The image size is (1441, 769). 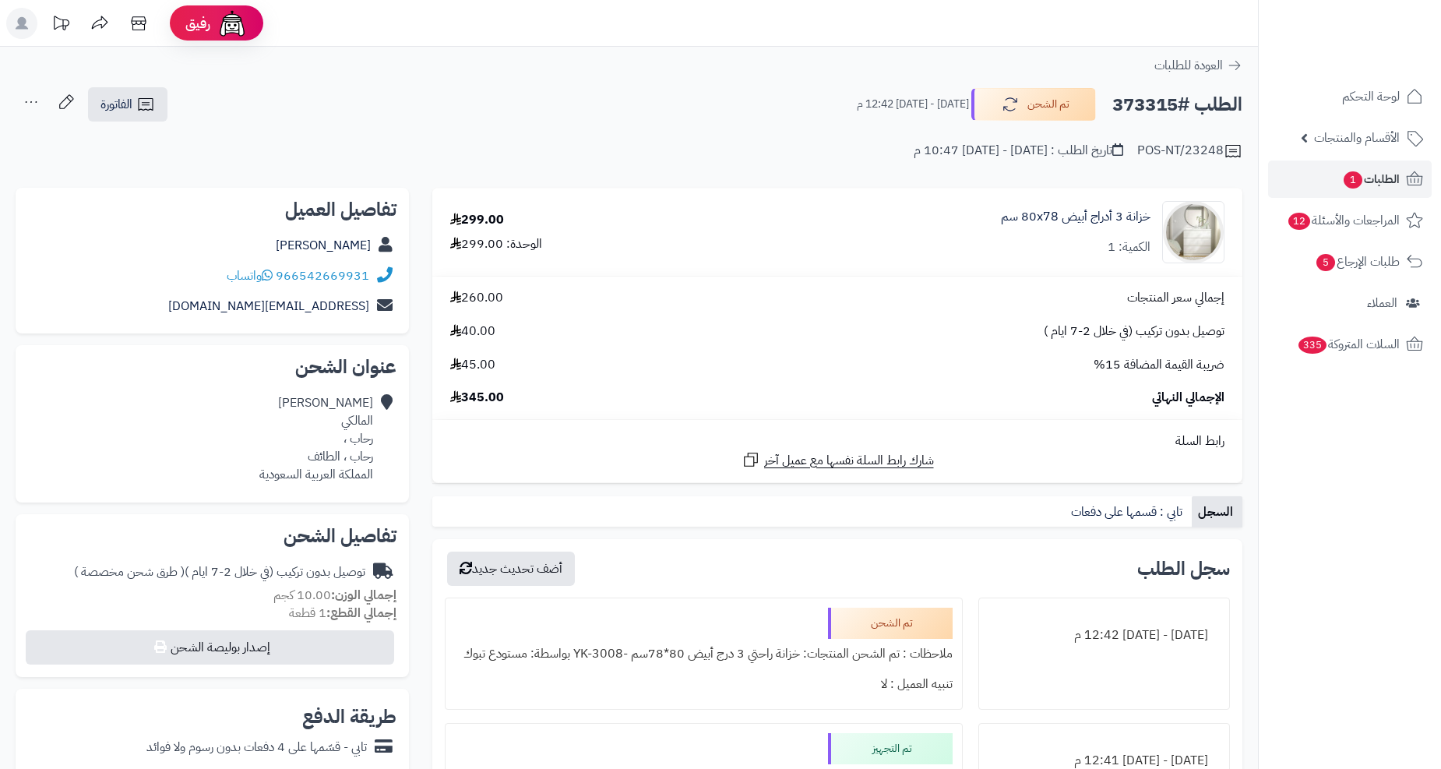 What do you see at coordinates (1343, 220) in the screenshot?
I see `span: المراجعات والأسئلة` at bounding box center [1343, 220].